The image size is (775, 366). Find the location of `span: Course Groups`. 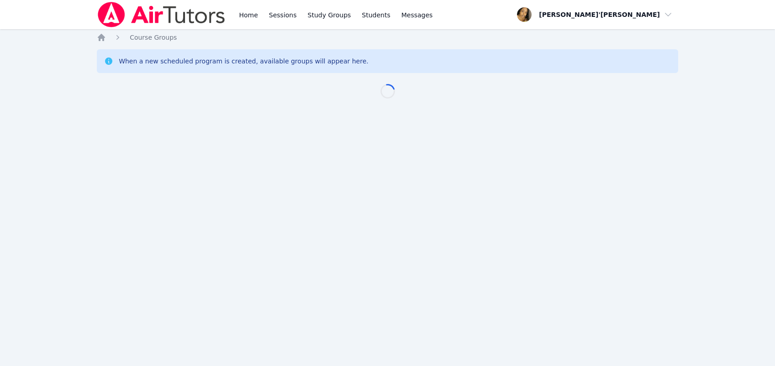

span: Course Groups is located at coordinates (153, 37).